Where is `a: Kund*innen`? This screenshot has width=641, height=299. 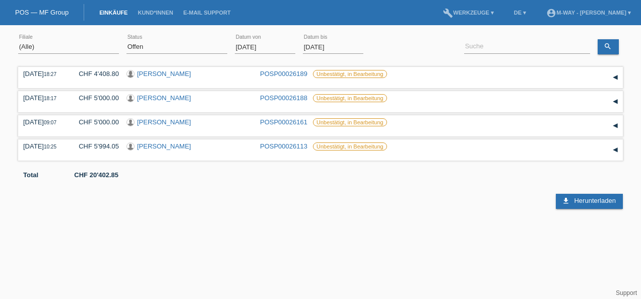 a: Kund*innen is located at coordinates (155, 13).